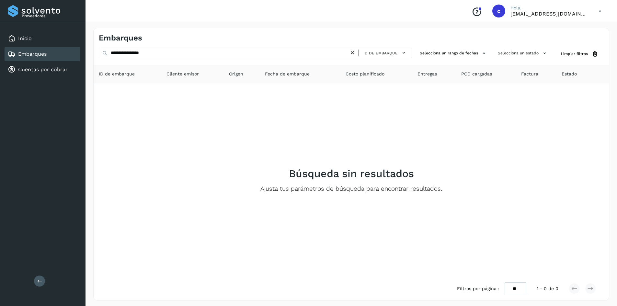 The image size is (617, 306). Describe the element at coordinates (43, 69) in the screenshot. I see `a: Cuentas por cobrar` at that location.